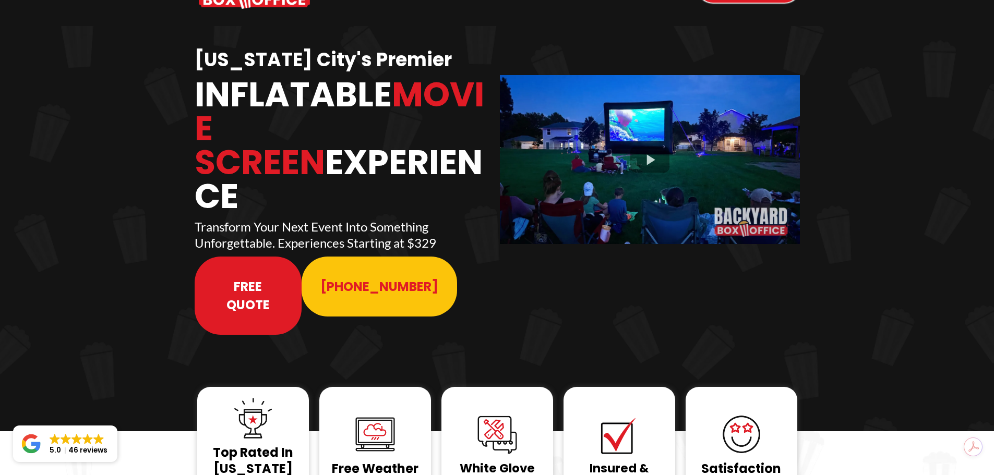  Describe the element at coordinates (248, 296) in the screenshot. I see `a: Free Quote` at that location.